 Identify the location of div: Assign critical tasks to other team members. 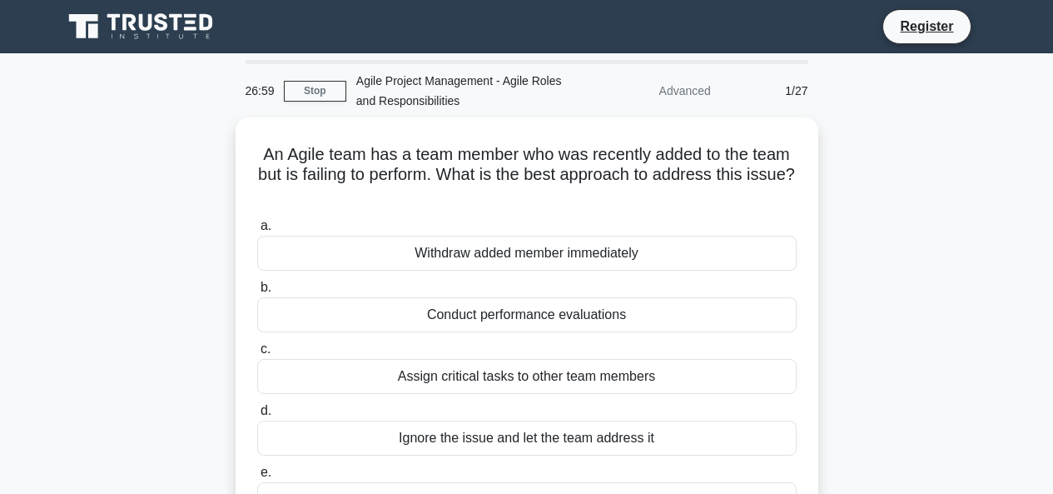
(527, 376).